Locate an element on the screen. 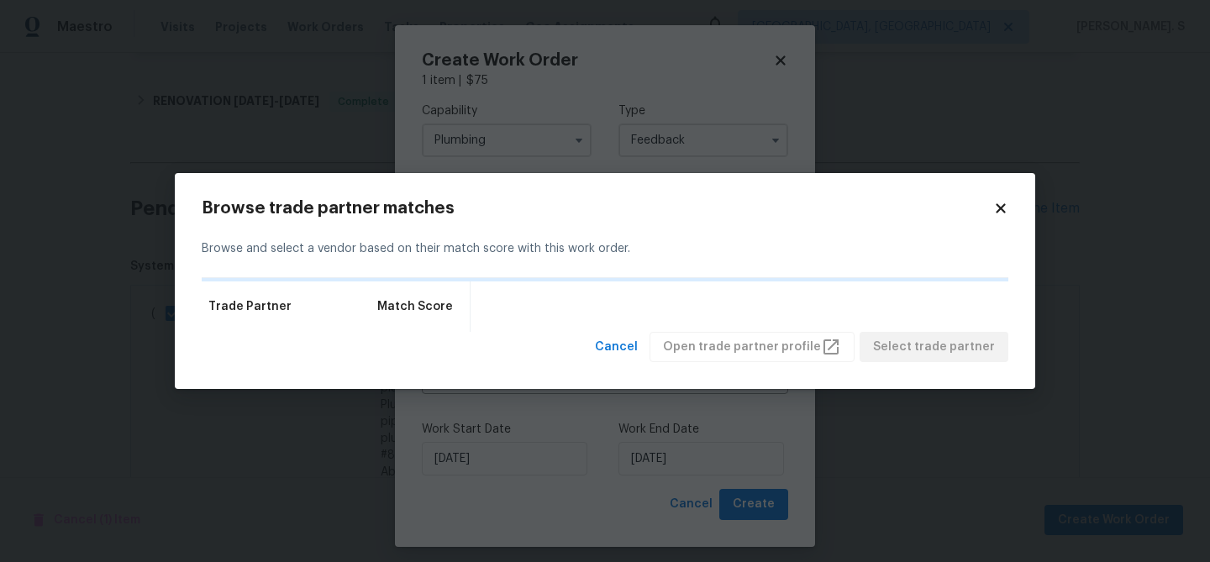  span: Match Score is located at coordinates (415, 307).